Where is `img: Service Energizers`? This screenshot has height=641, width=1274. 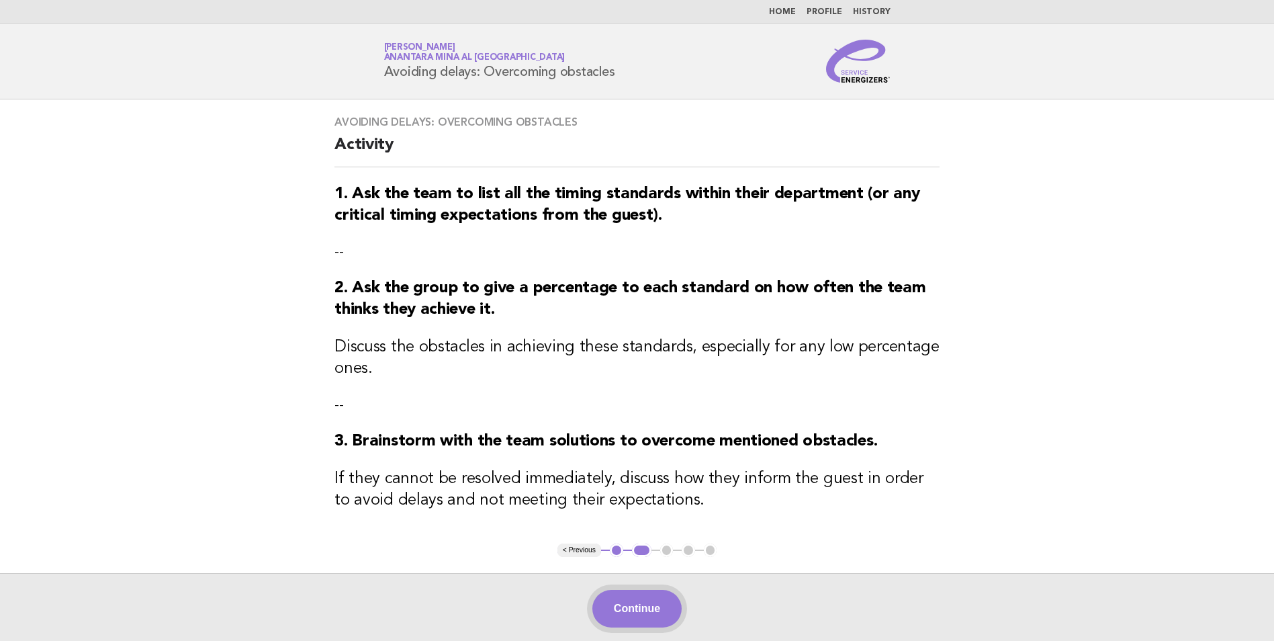 img: Service Energizers is located at coordinates (858, 61).